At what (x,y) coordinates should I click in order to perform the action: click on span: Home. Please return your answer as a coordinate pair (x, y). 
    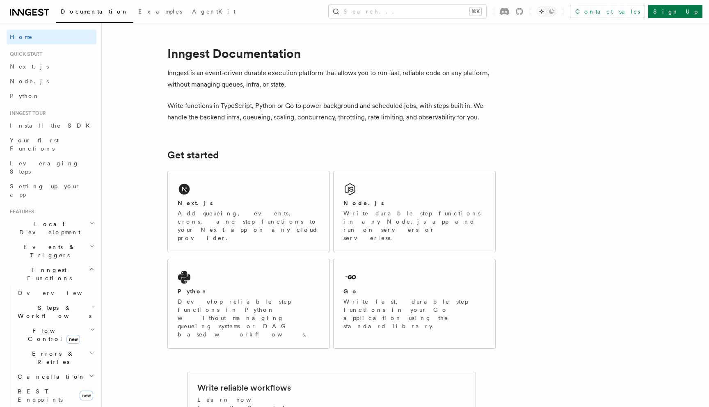
    Looking at the image, I should click on (21, 37).